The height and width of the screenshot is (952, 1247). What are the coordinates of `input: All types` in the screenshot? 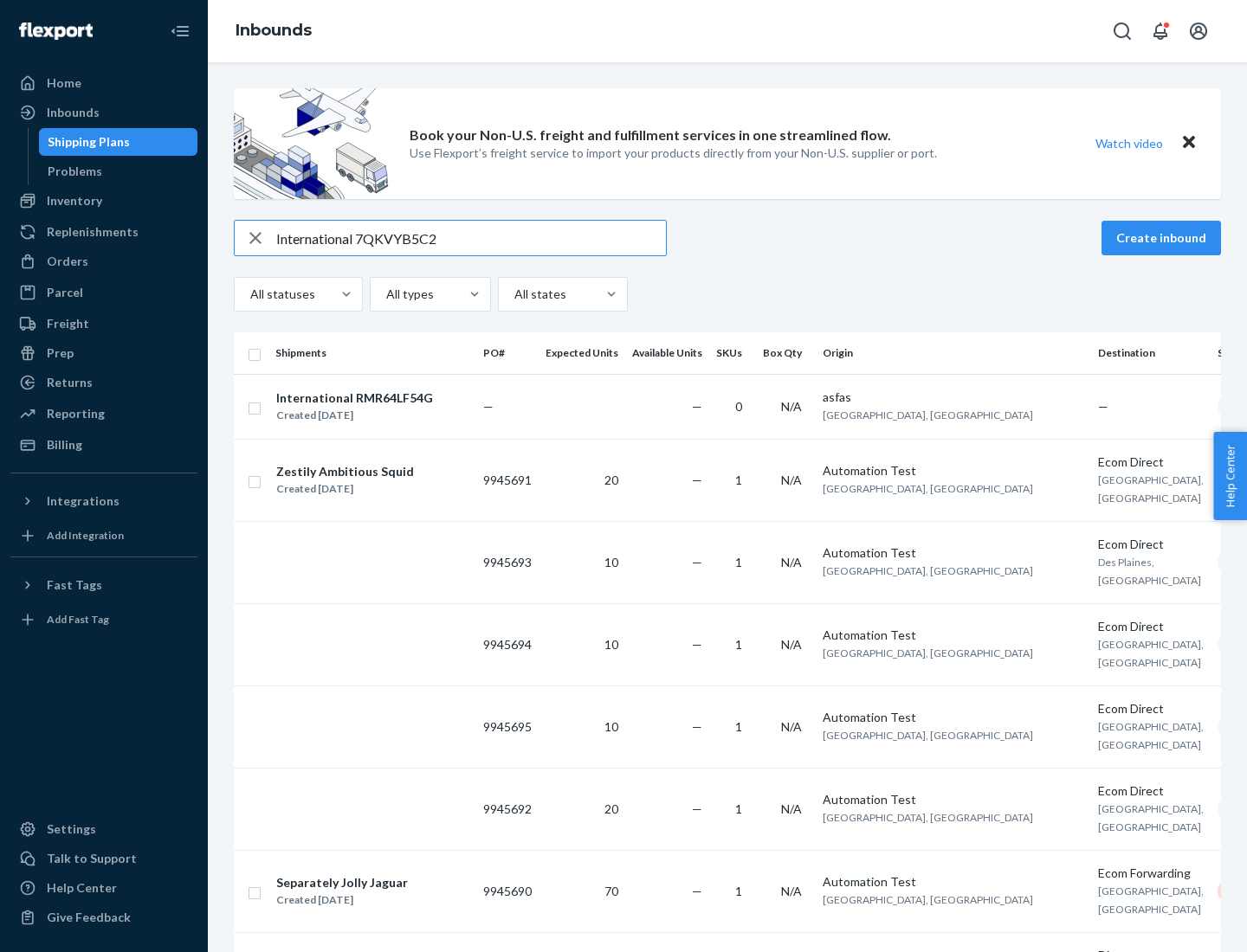 It's located at (385, 294).